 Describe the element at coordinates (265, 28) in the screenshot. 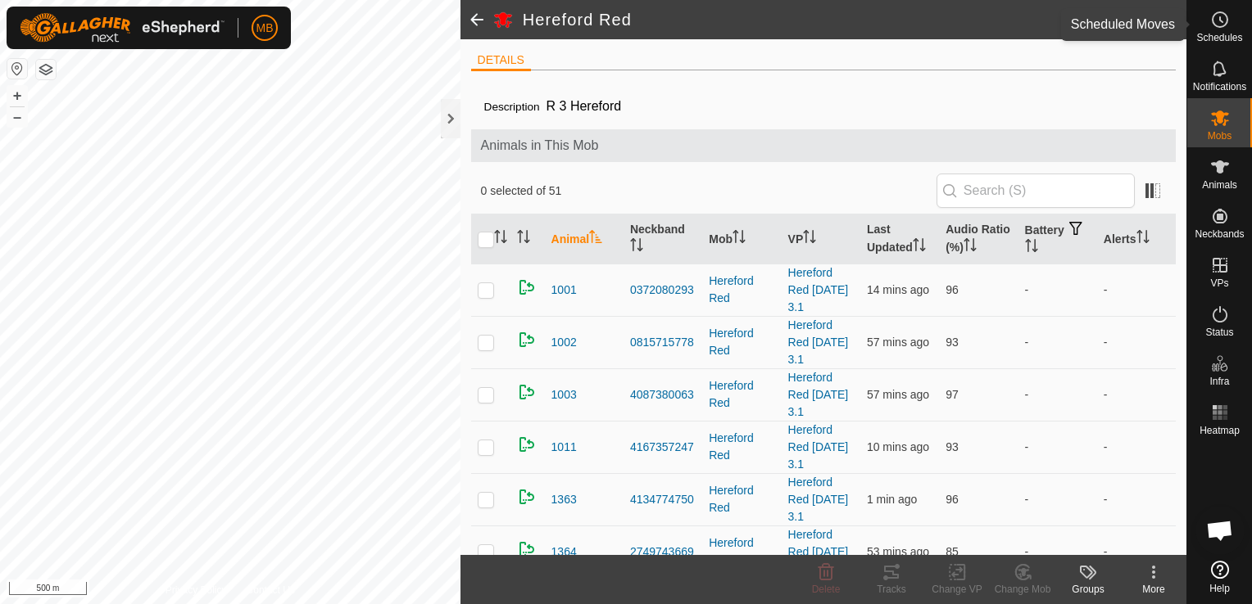

I see `span: MB` at that location.